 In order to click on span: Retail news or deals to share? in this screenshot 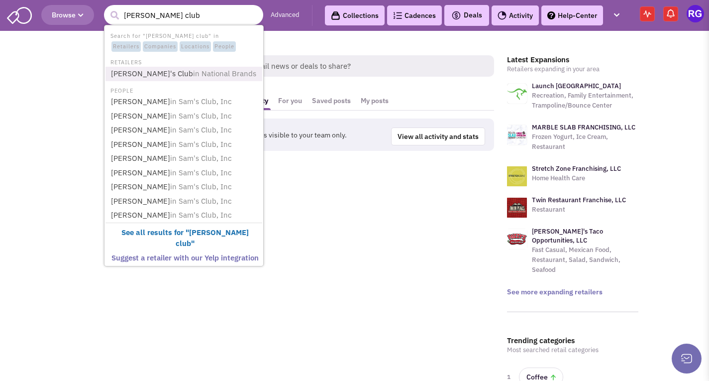, I will do `click(368, 66)`.